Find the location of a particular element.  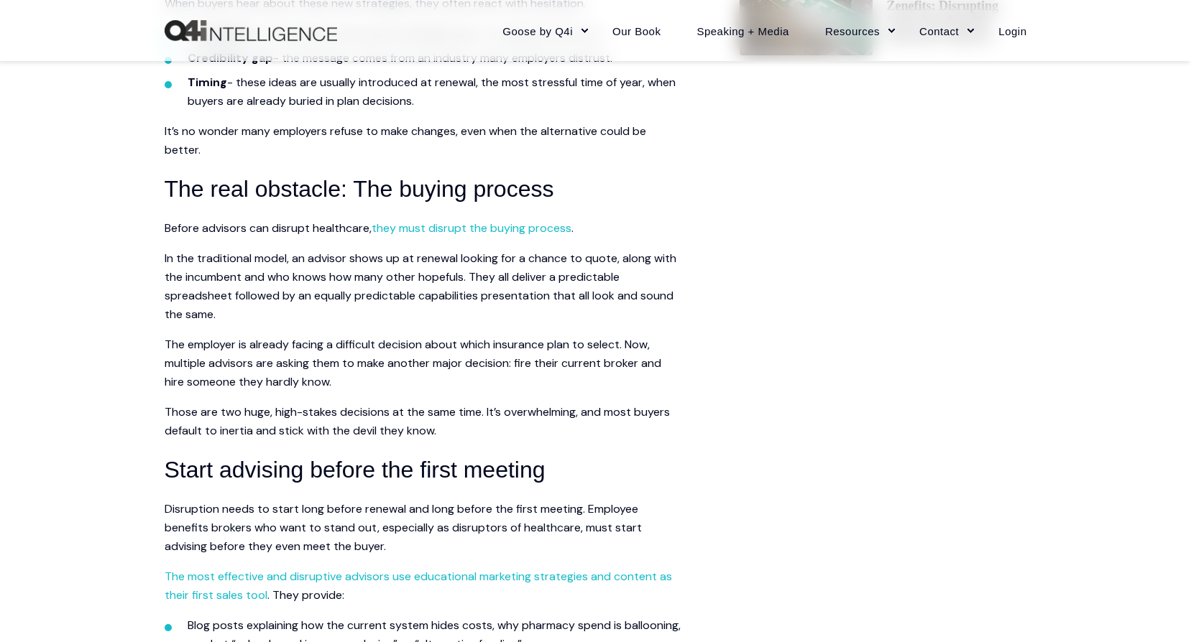

a: Back to Home is located at coordinates (251, 31).